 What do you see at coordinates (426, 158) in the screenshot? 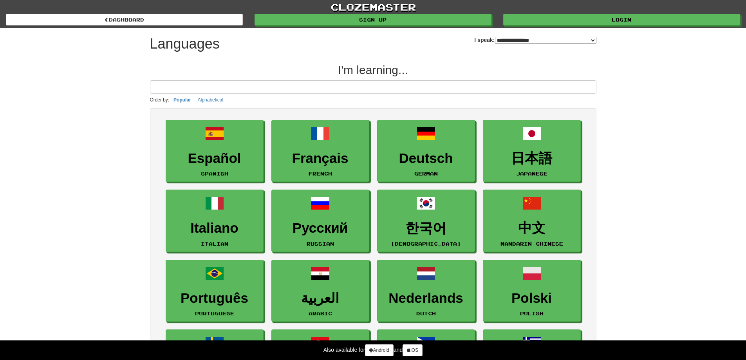
I see `h3: Deutsch` at bounding box center [426, 158].